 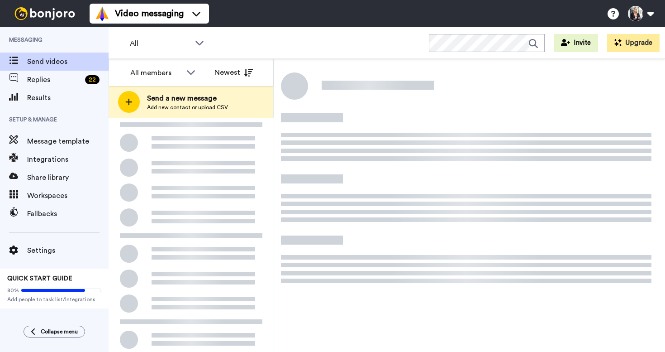 What do you see at coordinates (149, 14) in the screenshot?
I see `span: Video messaging` at bounding box center [149, 14].